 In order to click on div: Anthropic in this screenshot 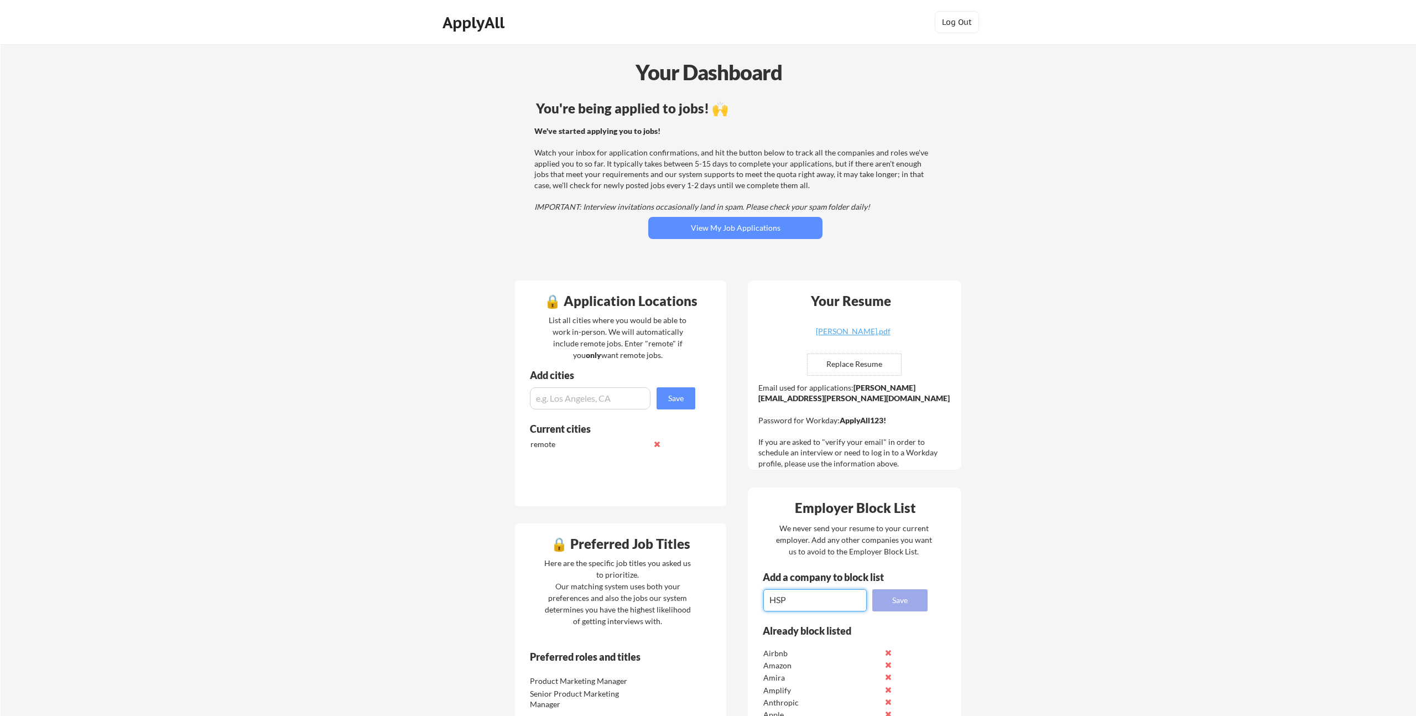, I will do `click(821, 702)`.